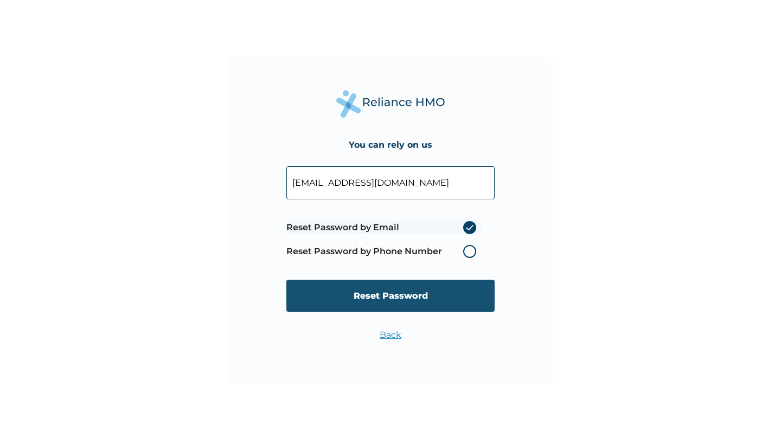 Image resolution: width=781 pixels, height=441 pixels. What do you see at coordinates (384, 251) in the screenshot?
I see `label: Reset Password by Phone Number` at bounding box center [384, 251].